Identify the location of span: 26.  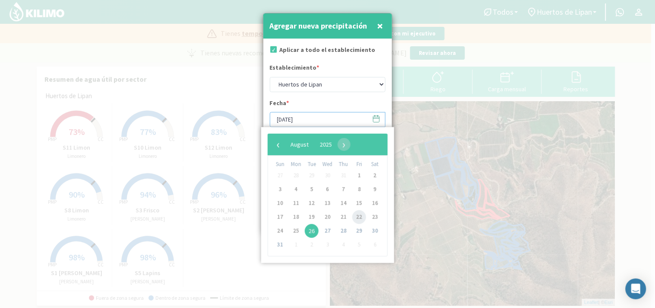
(312, 231).